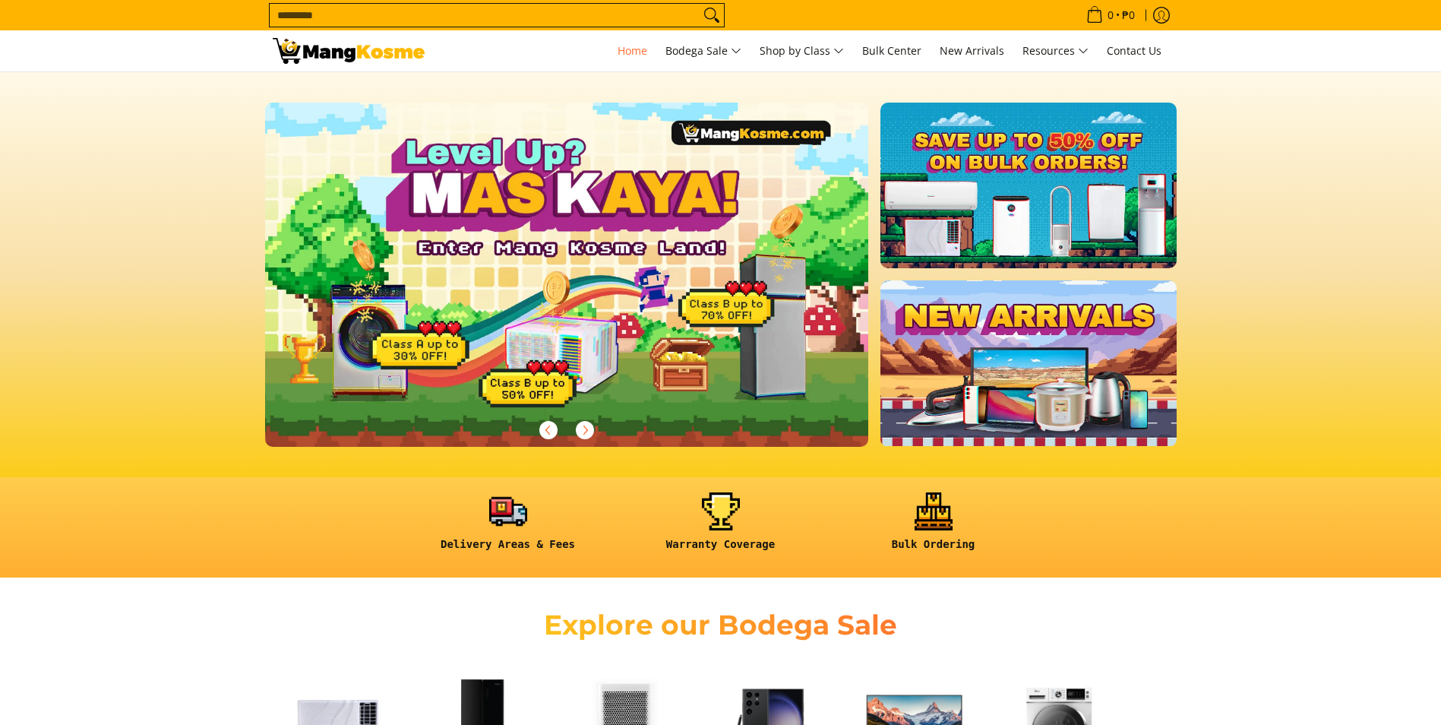  I want to click on span: ₱0, so click(1128, 15).